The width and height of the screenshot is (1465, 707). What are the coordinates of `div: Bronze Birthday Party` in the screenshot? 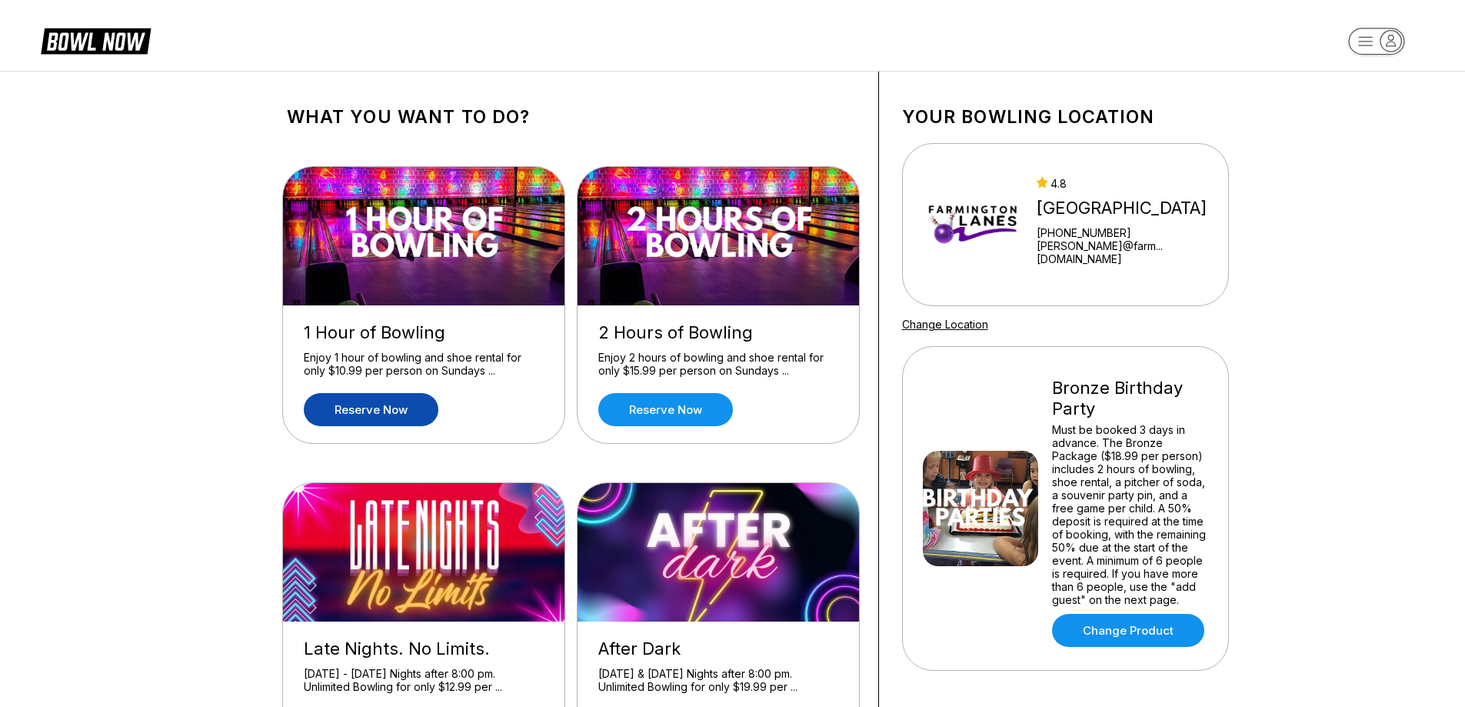 It's located at (1130, 398).